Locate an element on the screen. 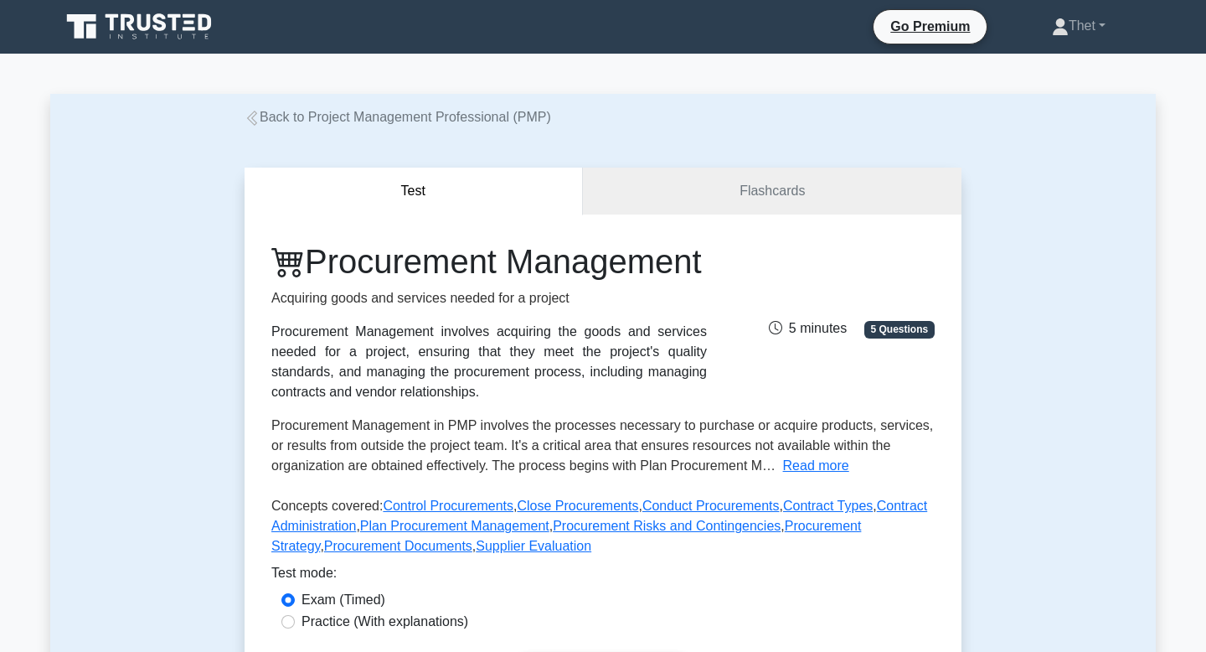  a: Plan Procurement Management is located at coordinates (455, 525).